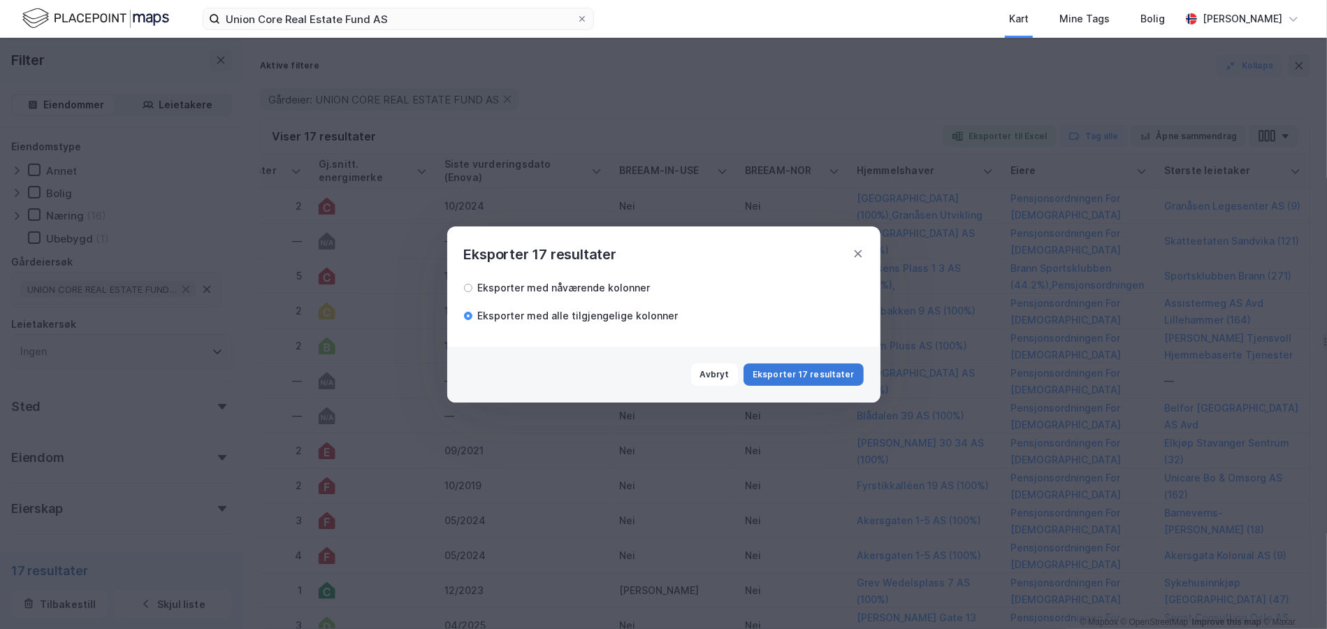 This screenshot has width=1327, height=629. I want to click on div: Eksporter med nåværende kolonner, so click(564, 288).